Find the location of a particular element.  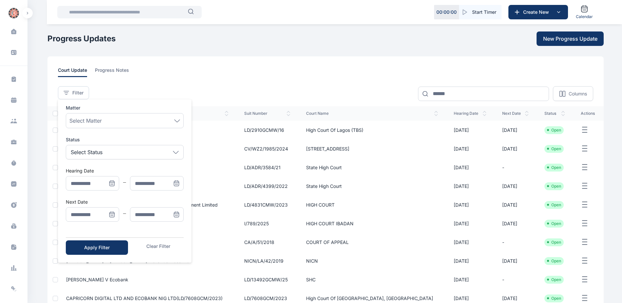

span: progress notes is located at coordinates (112, 72).